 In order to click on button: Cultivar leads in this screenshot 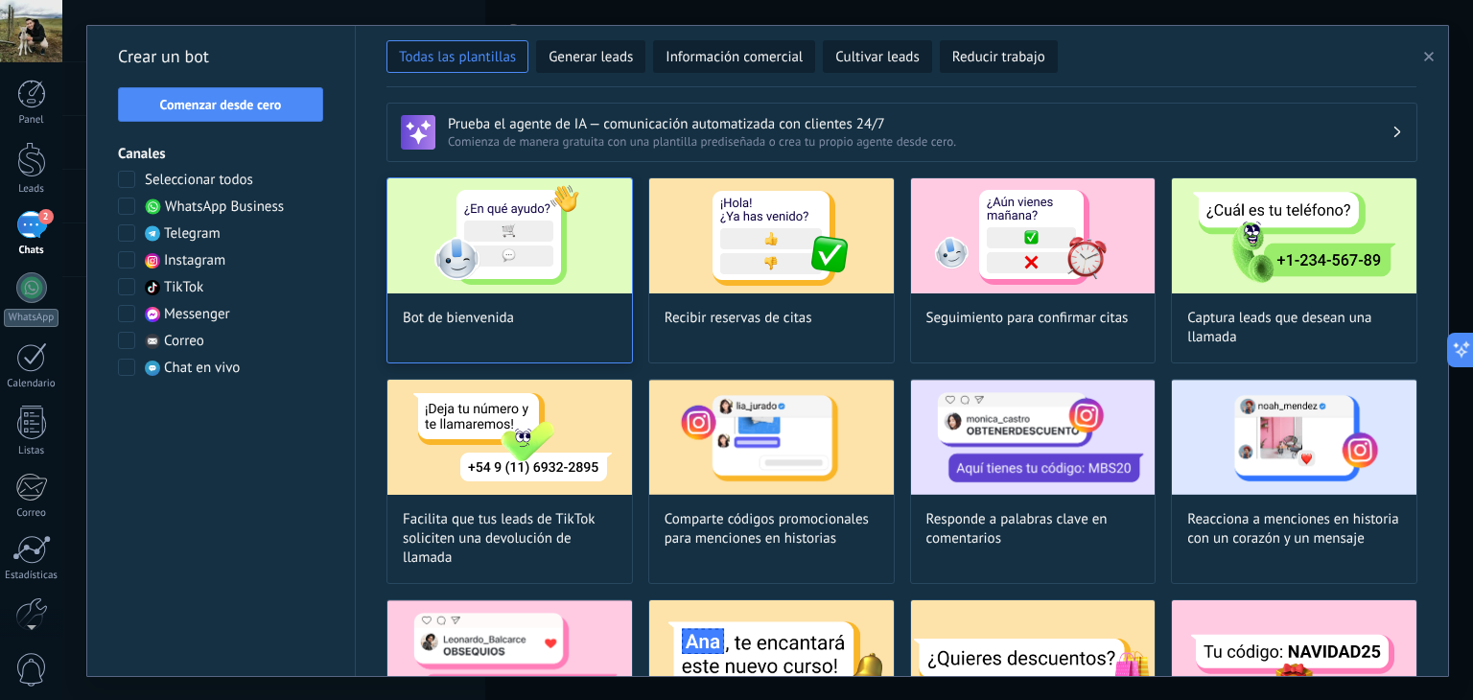, I will do `click(876, 57)`.